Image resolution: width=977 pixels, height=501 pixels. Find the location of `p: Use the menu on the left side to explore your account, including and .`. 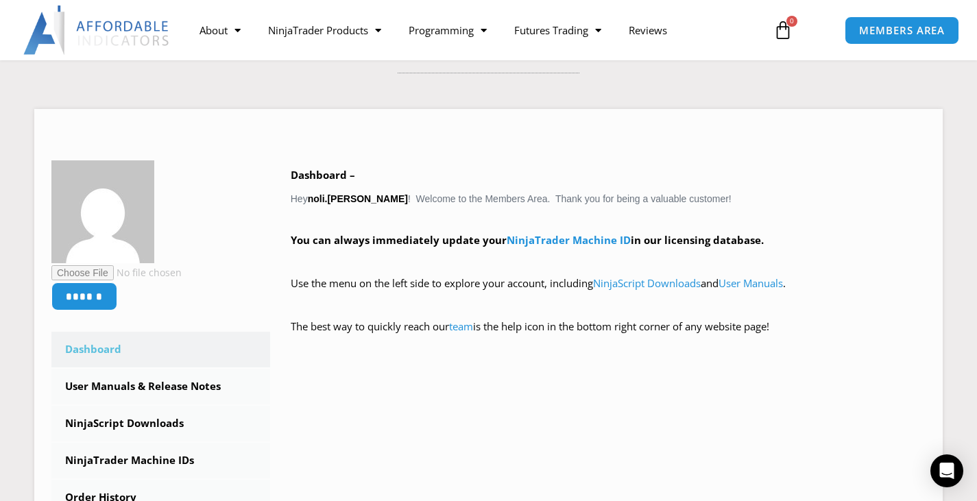

p: Use the menu on the left side to explore your account, including and . is located at coordinates (608, 293).